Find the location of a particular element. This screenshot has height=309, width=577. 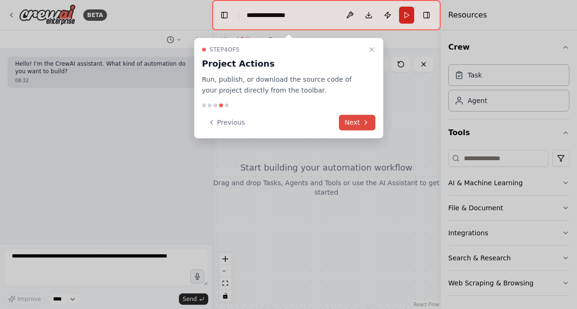

button: Close walkthrough is located at coordinates (371, 50).